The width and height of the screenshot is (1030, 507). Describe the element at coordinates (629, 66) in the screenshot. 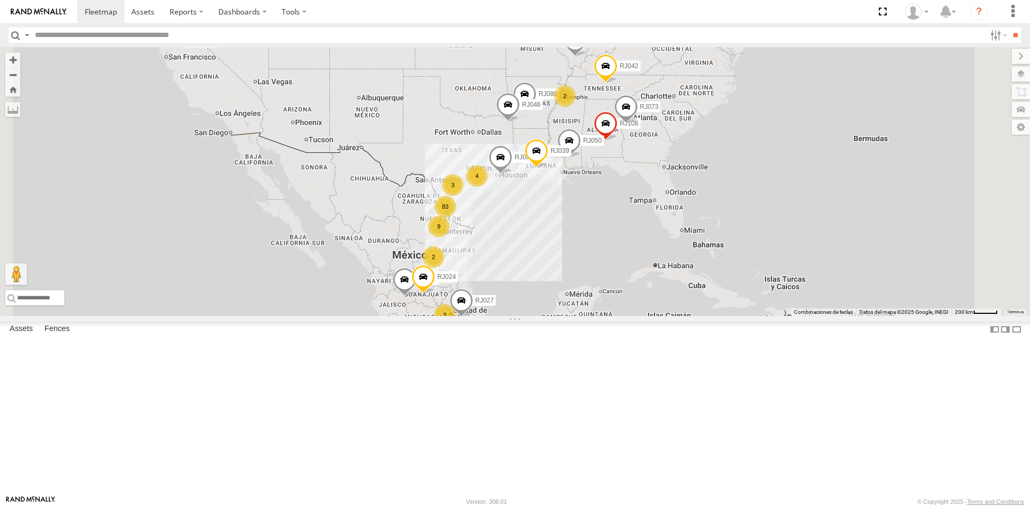

I see `span: RJ042` at that location.